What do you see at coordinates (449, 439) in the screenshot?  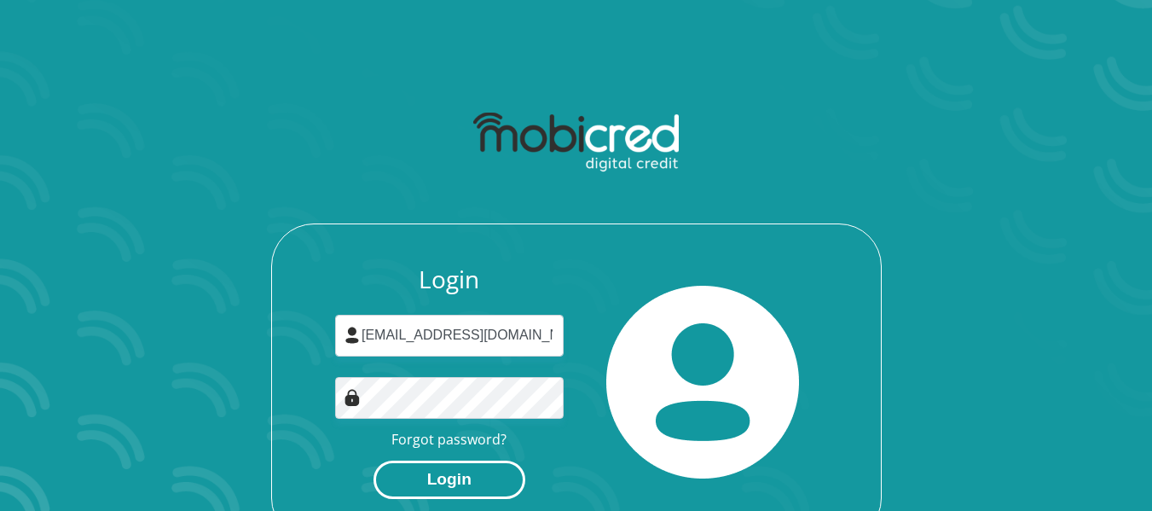 I see `a: Forgot password?` at bounding box center [449, 439].